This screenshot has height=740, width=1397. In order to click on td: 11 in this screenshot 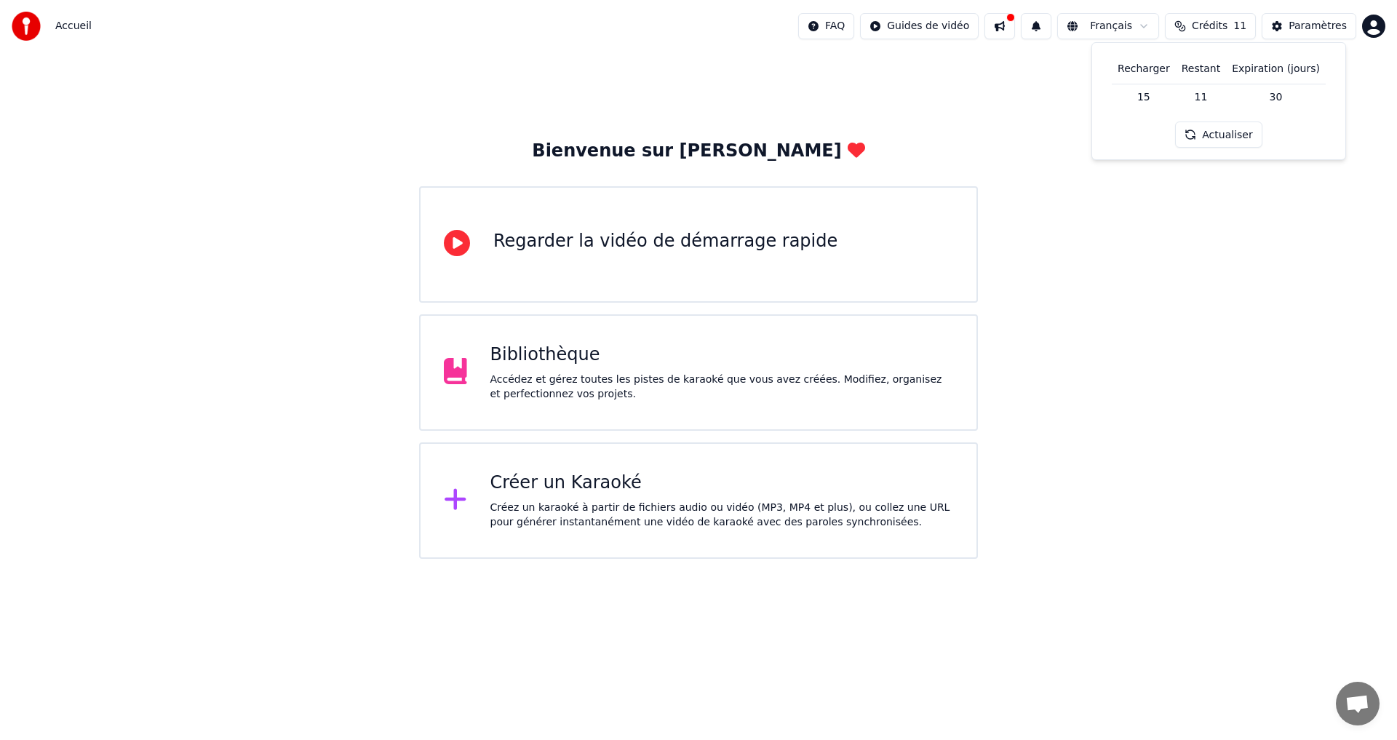, I will do `click(1201, 97)`.